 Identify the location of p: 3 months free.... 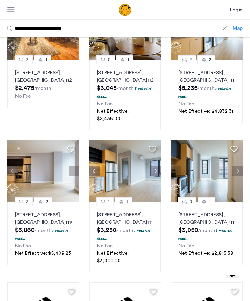
(124, 93).